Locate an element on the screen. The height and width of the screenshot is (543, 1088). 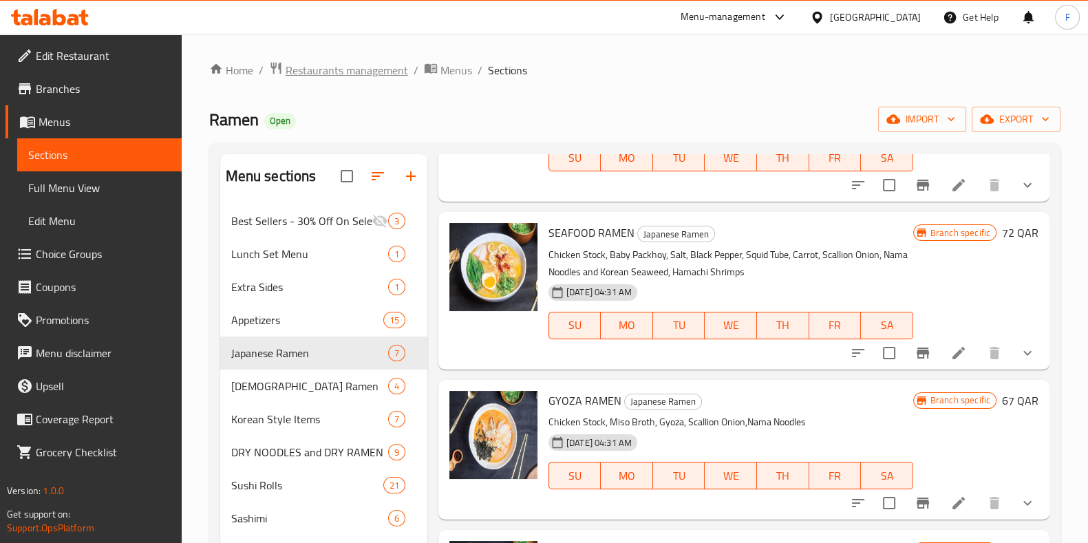
span: Select to update is located at coordinates (889, 353).